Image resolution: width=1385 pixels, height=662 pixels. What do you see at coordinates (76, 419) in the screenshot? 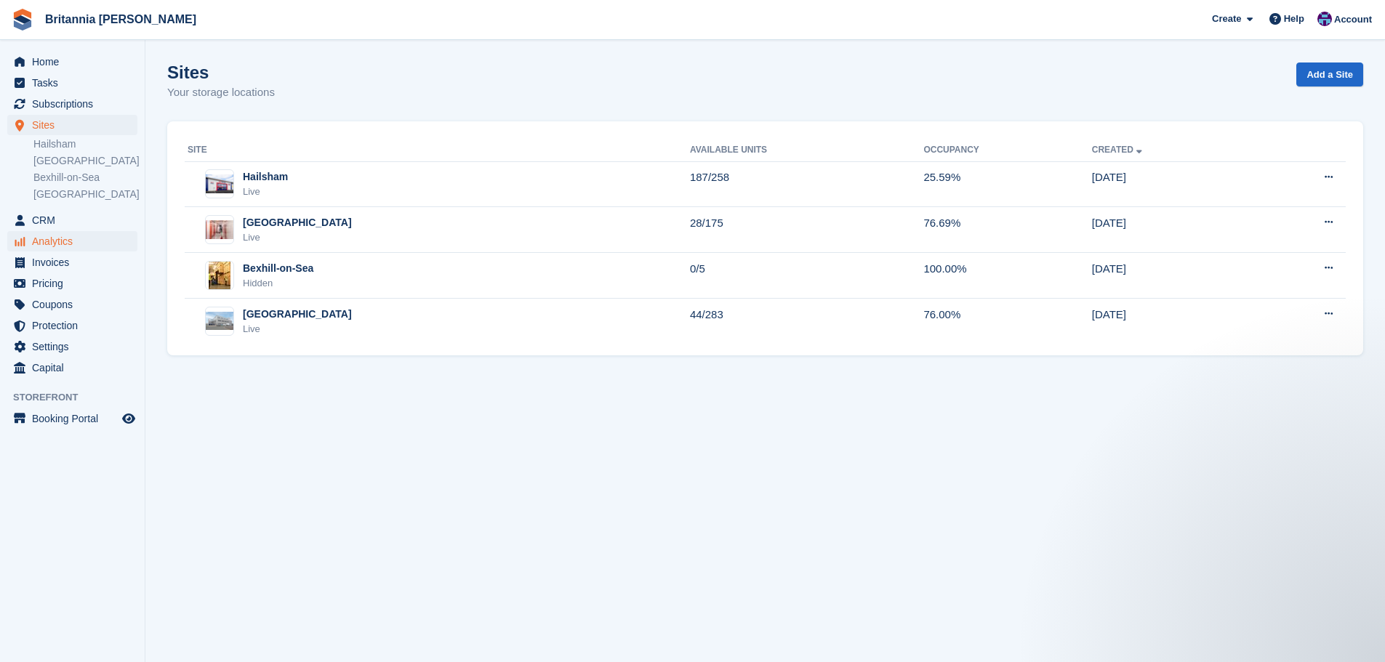
I see `span: Booking Portal` at bounding box center [76, 419].